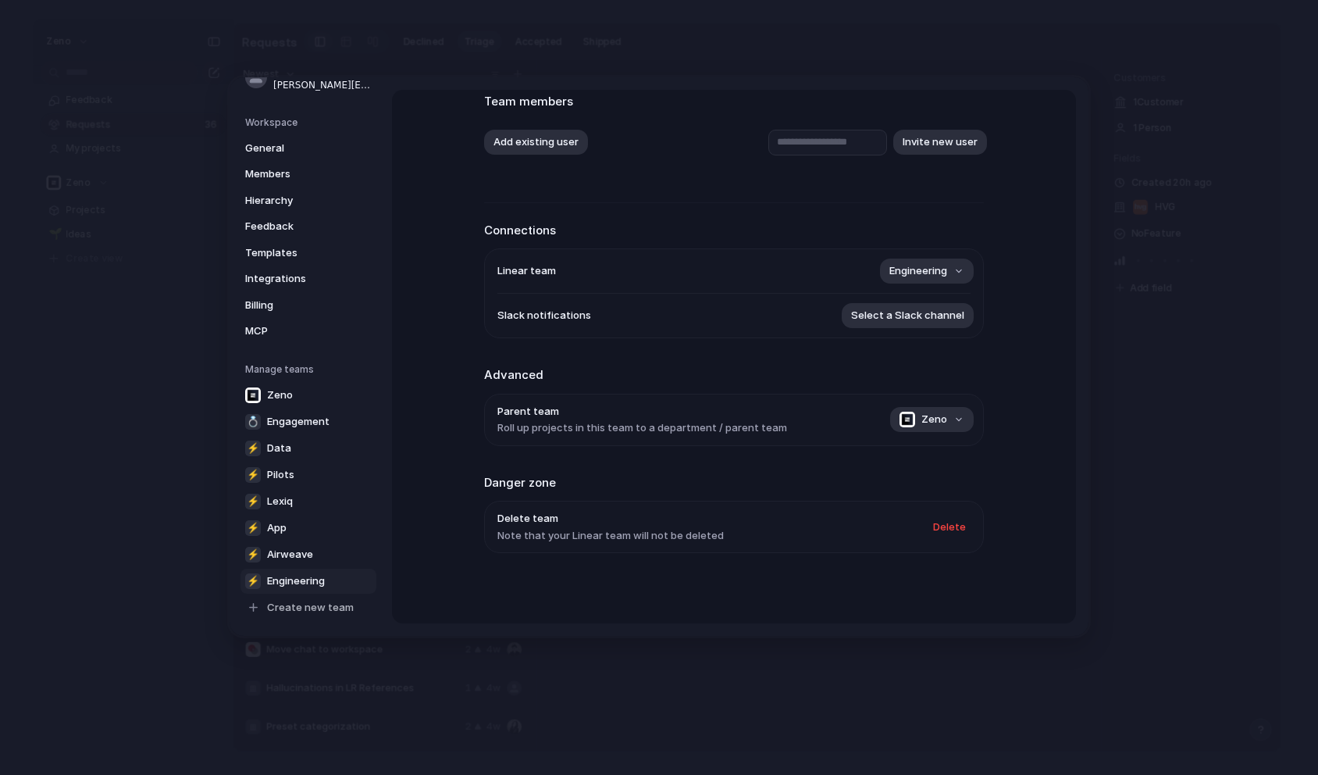 This screenshot has height=775, width=1318. Describe the element at coordinates (907, 315) in the screenshot. I see `button: Select a Slack channel` at that location.